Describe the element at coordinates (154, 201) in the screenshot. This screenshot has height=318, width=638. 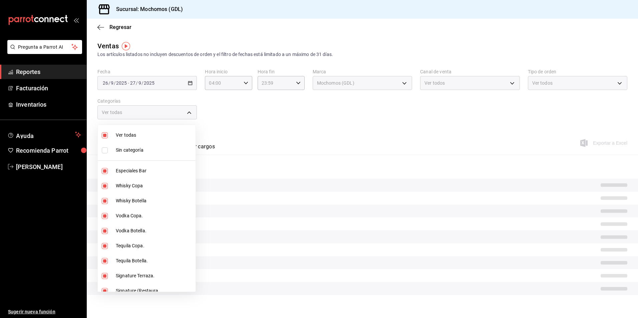
I see `span: Whisky Botella` at that location.